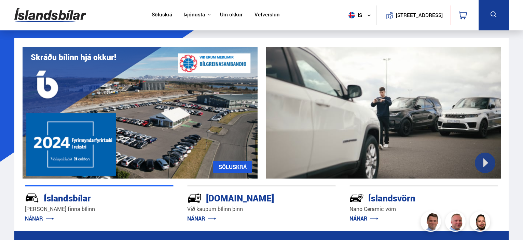 Image resolution: width=523 pixels, height=240 pixels. Describe the element at coordinates (352, 15) in the screenshot. I see `img: svg+xml;base64,PHN2ZyB4bWxucz0iaHR0cDovL3d3dy53My5vcmcvMjAwMC9zdmciIHdpZHRoPSI1MTIiIGhlaWdodD0iNT...` at that location.